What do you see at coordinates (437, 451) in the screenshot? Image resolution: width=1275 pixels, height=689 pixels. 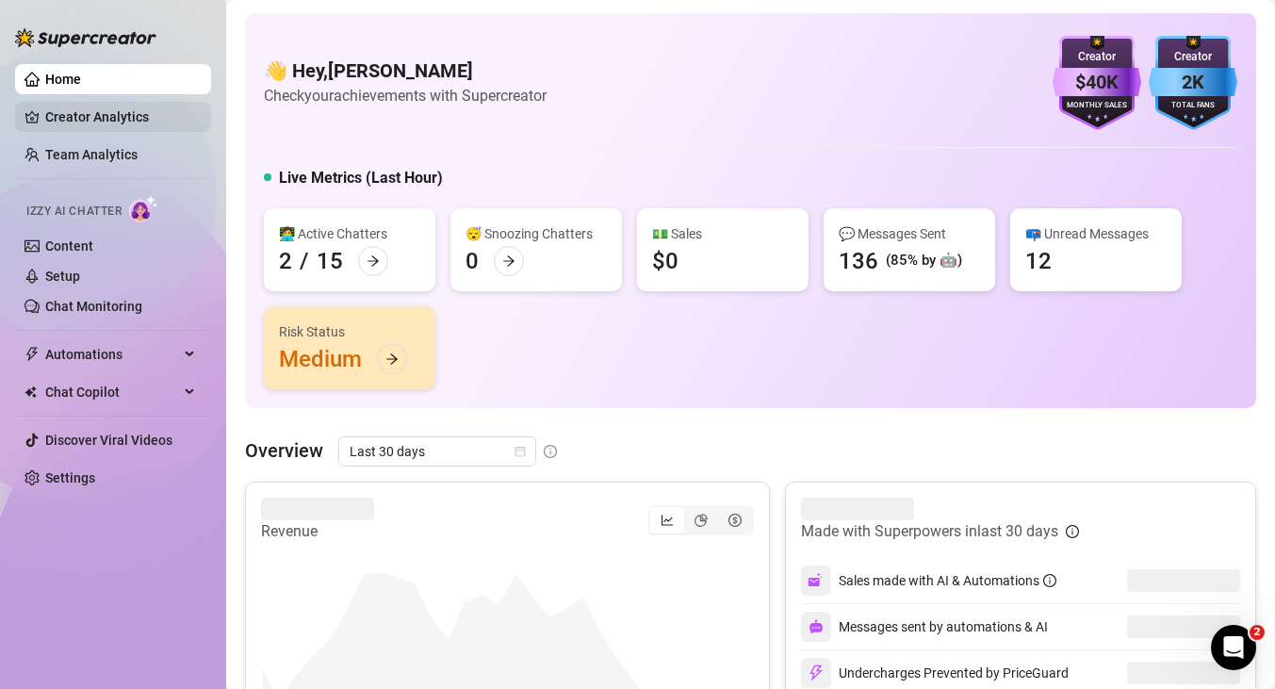 I see `span: Last 30 days` at bounding box center [437, 451].